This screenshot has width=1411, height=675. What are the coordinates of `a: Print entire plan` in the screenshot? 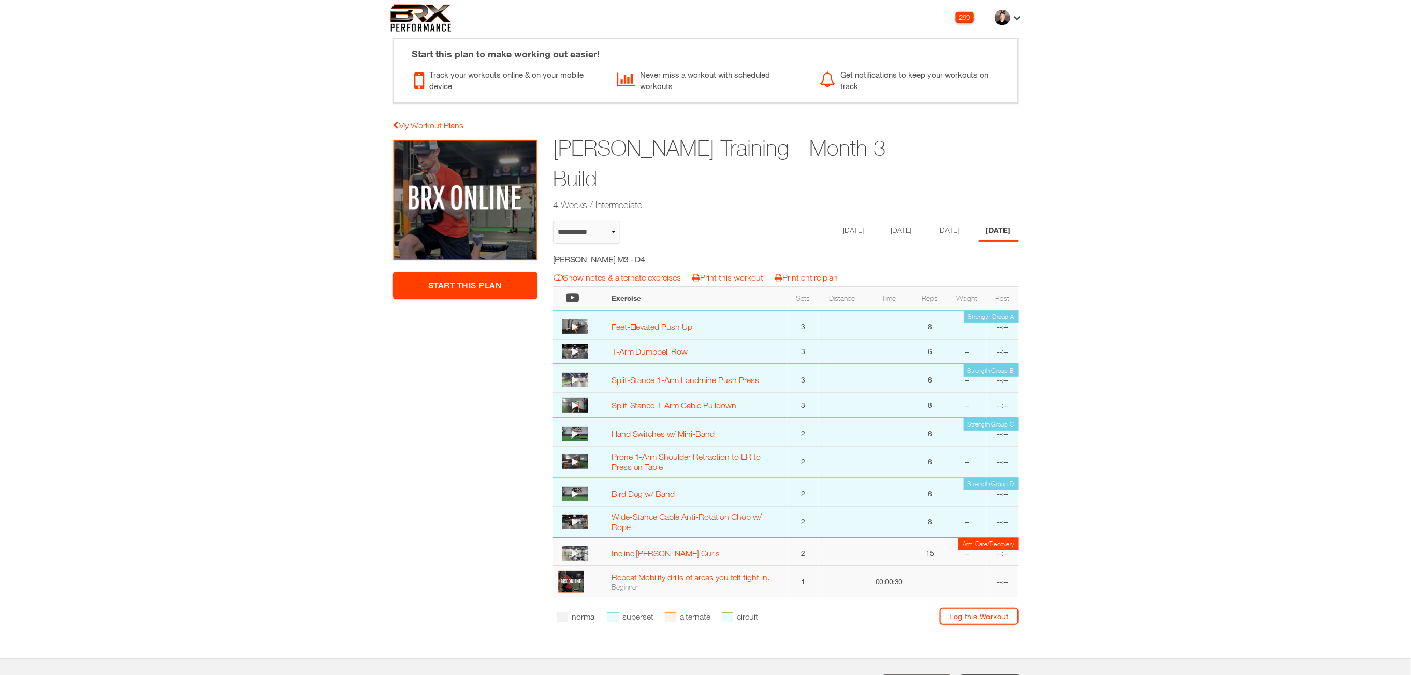 It's located at (806, 278).